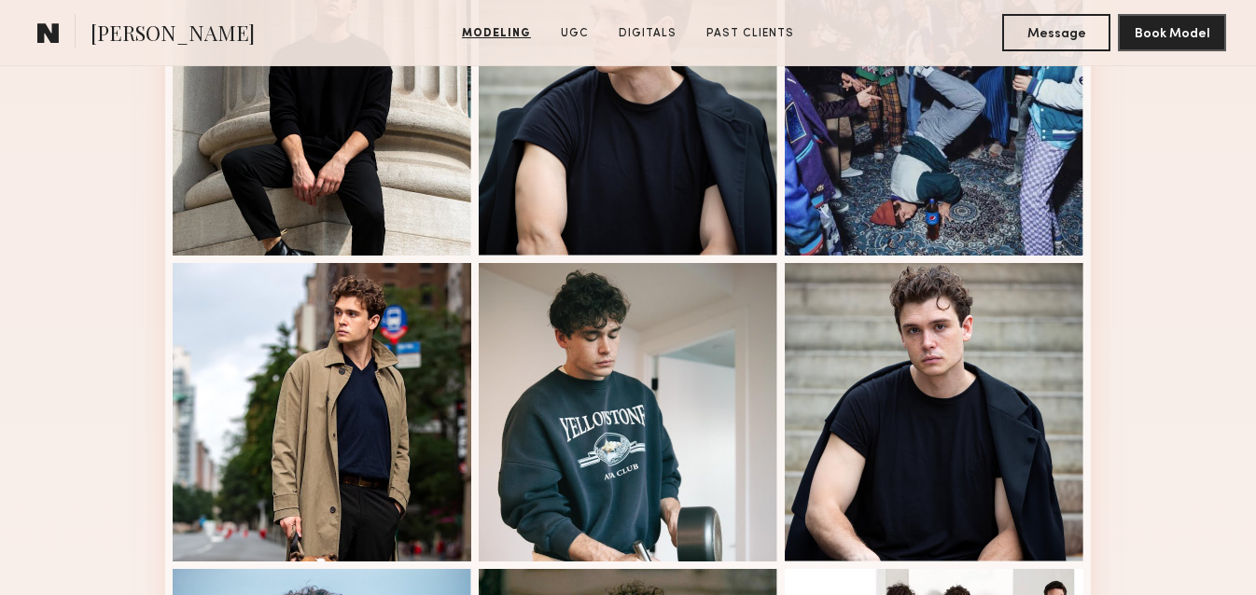 The width and height of the screenshot is (1256, 595). What do you see at coordinates (1056, 33) in the screenshot?
I see `button: Message` at bounding box center [1056, 33].